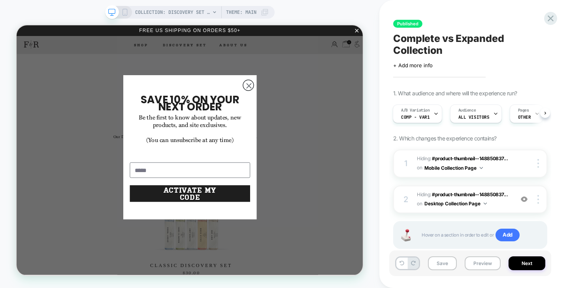 This screenshot has width=569, height=288. What do you see at coordinates (525, 117) in the screenshot?
I see `span: OTHER` at bounding box center [525, 117].